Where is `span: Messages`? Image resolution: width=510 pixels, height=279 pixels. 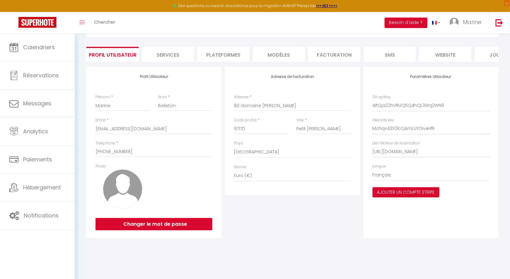 span: Messages is located at coordinates (37, 103).